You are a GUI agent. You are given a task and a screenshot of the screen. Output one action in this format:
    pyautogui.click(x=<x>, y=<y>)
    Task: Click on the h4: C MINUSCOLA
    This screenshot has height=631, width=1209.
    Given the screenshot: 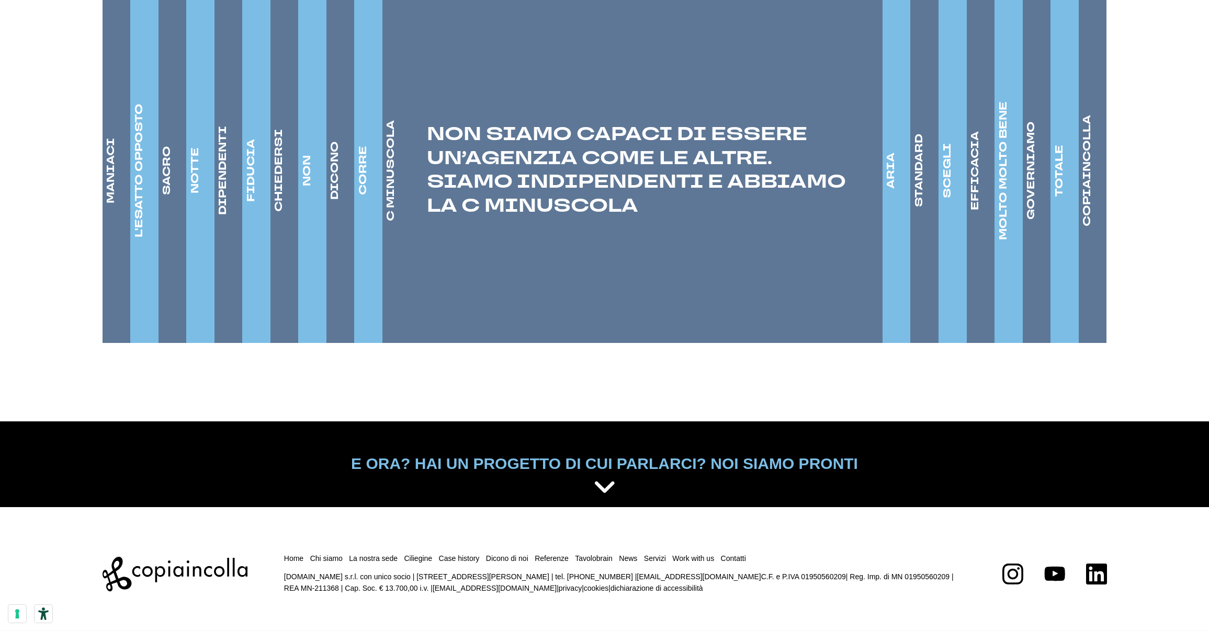 What is the action you would take?
    pyautogui.click(x=391, y=171)
    